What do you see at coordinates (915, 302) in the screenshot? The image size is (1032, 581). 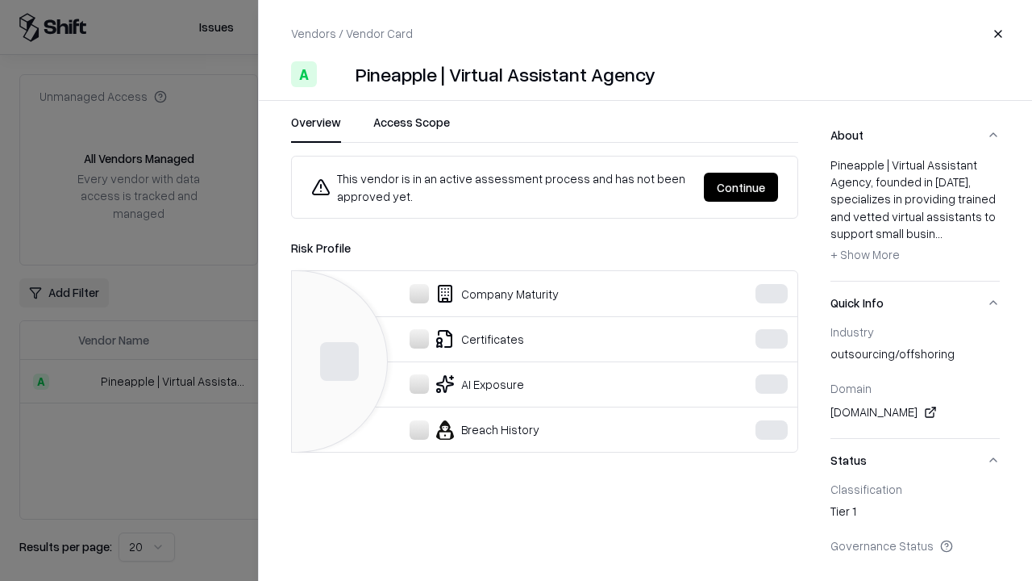 I see `button: Quick Info` at bounding box center [915, 302].